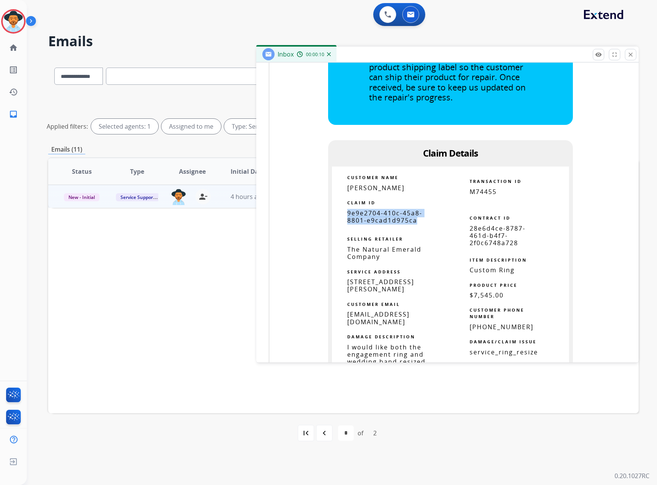 The width and height of the screenshot is (657, 485). I want to click on mat-icon: home, so click(13, 48).